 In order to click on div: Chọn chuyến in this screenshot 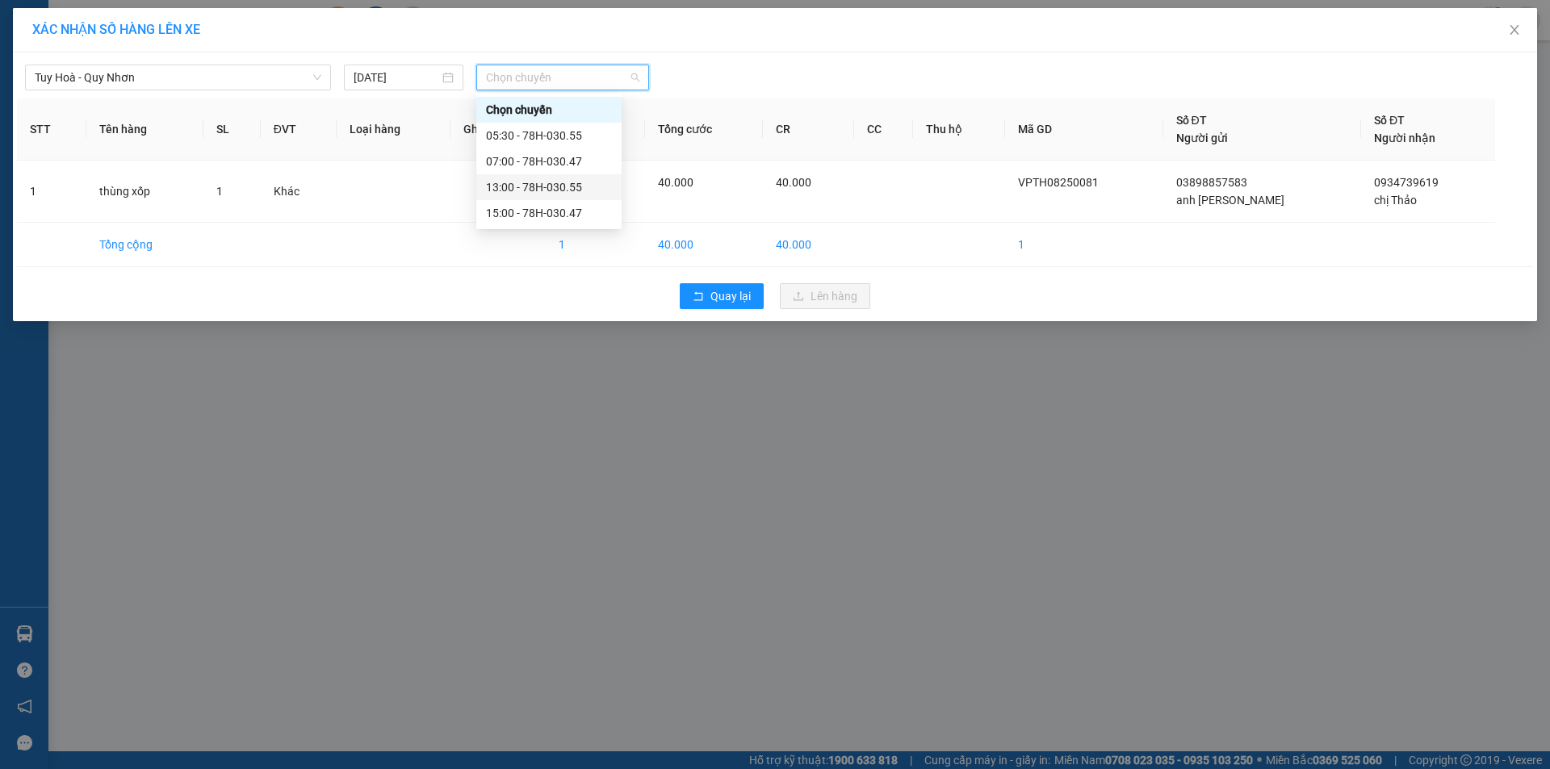, I will do `click(549, 110)`.